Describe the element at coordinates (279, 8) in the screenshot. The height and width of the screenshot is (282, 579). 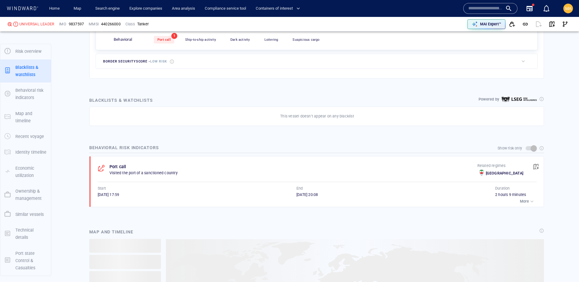
I see `button: Containers of interest` at that location.